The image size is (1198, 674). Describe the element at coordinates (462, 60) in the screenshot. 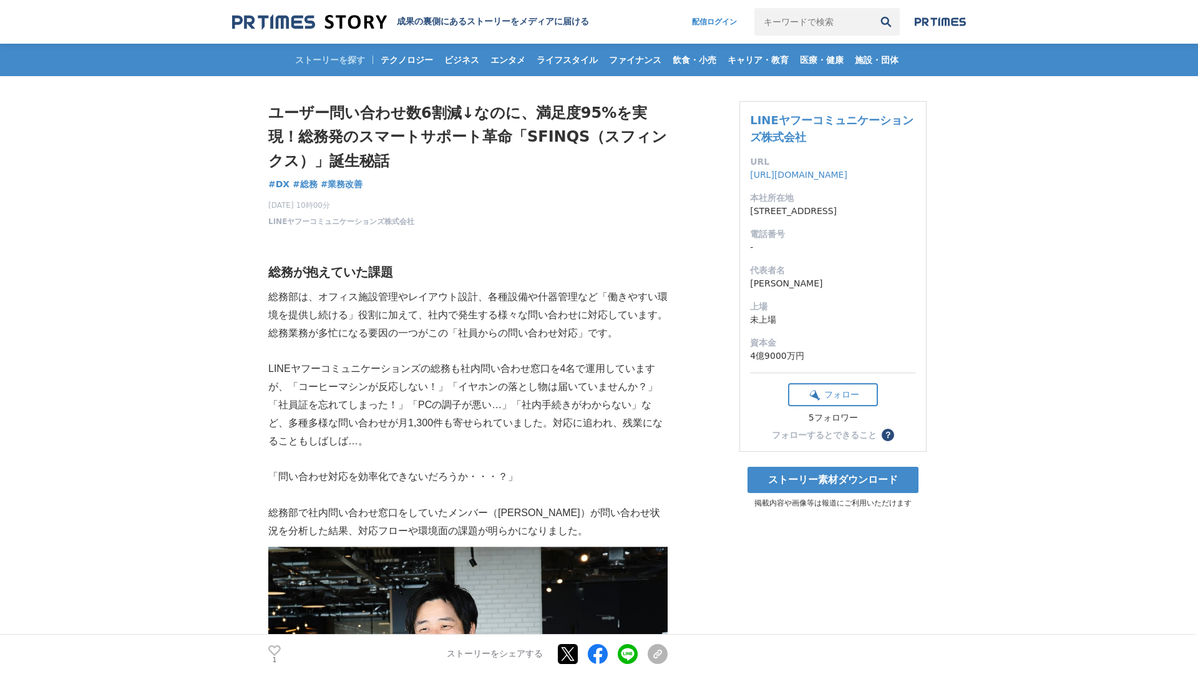

I see `a: ビジネス` at that location.